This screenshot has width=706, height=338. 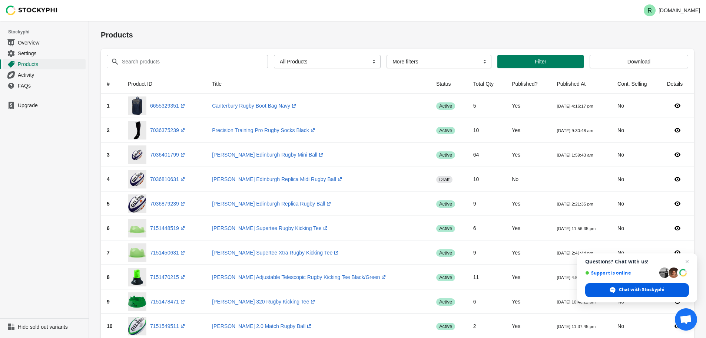 What do you see at coordinates (621, 272) in the screenshot?
I see `span: Support is online` at bounding box center [621, 272].